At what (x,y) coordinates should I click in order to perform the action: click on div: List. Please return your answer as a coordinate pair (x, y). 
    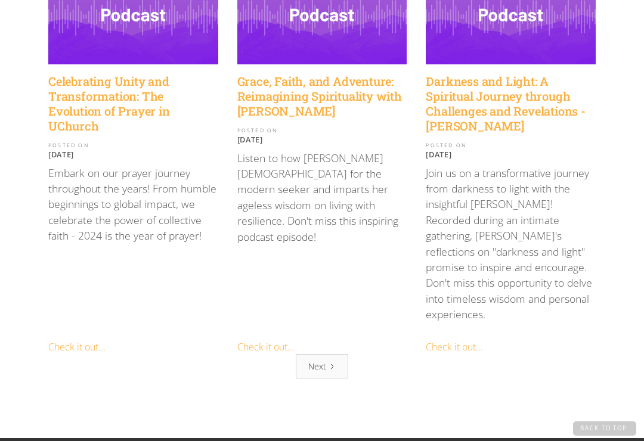
    Looking at the image, I should click on (322, 366).